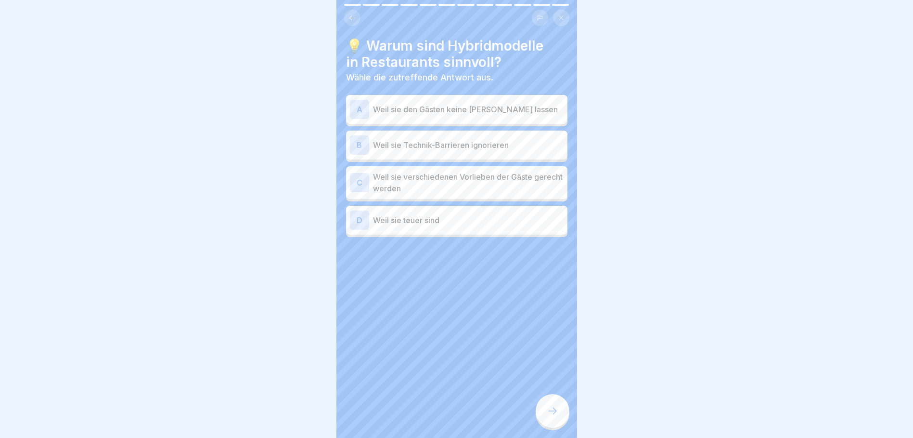 This screenshot has width=913, height=438. Describe the element at coordinates (360, 220) in the screenshot. I see `div: D` at that location.